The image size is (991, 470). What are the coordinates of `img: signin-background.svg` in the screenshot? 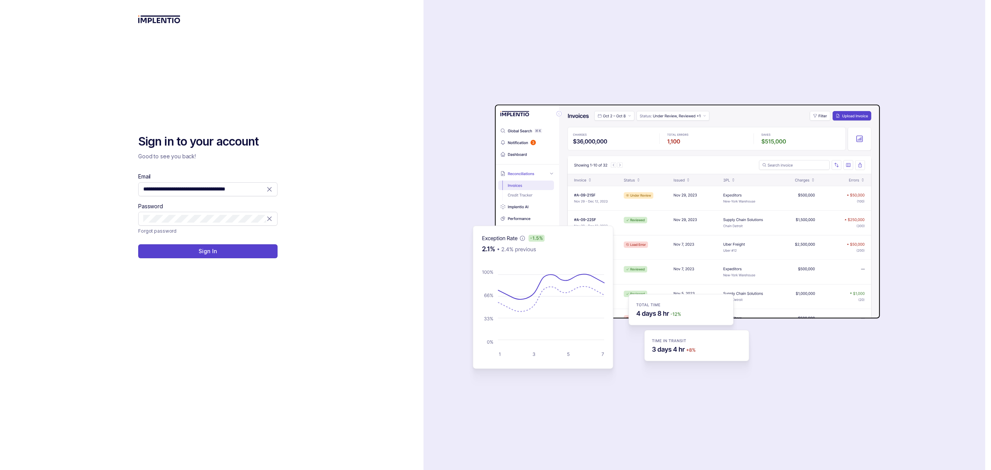 It's located at (664, 235).